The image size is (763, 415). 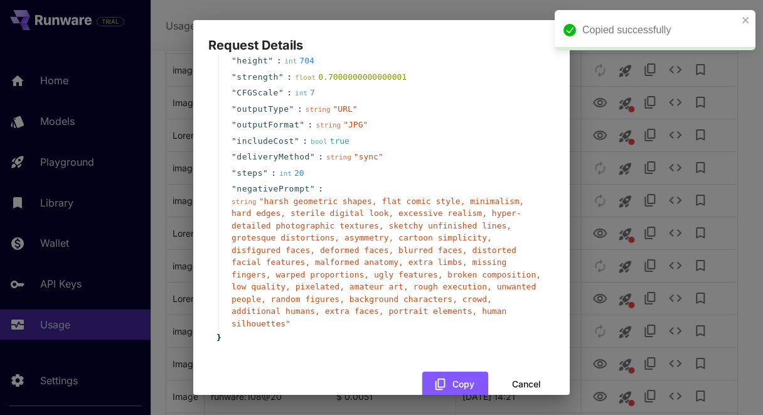 I want to click on div: Copied successfully, so click(x=660, y=30).